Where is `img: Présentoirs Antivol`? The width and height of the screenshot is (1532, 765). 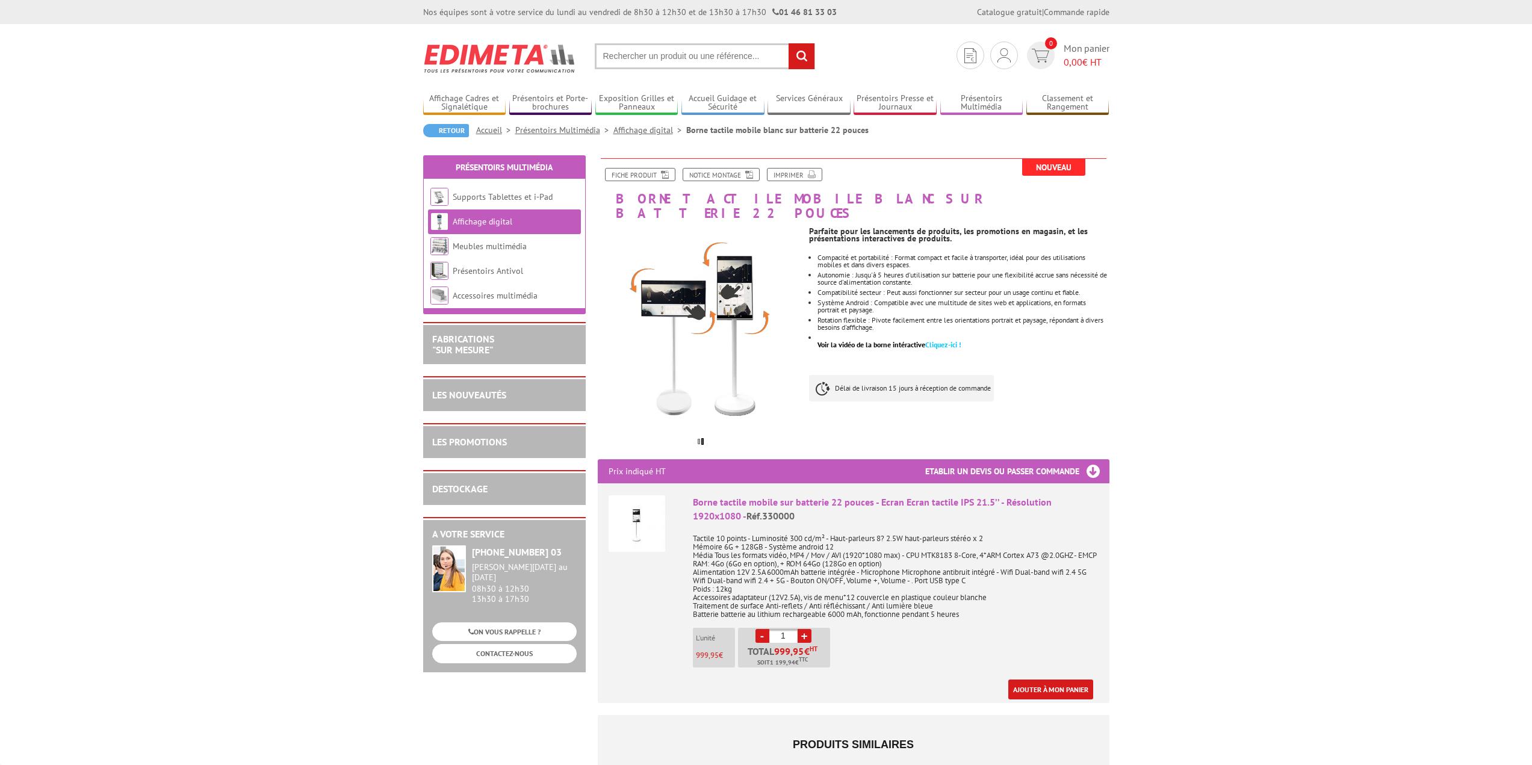
img: Présentoirs Antivol is located at coordinates (439, 271).